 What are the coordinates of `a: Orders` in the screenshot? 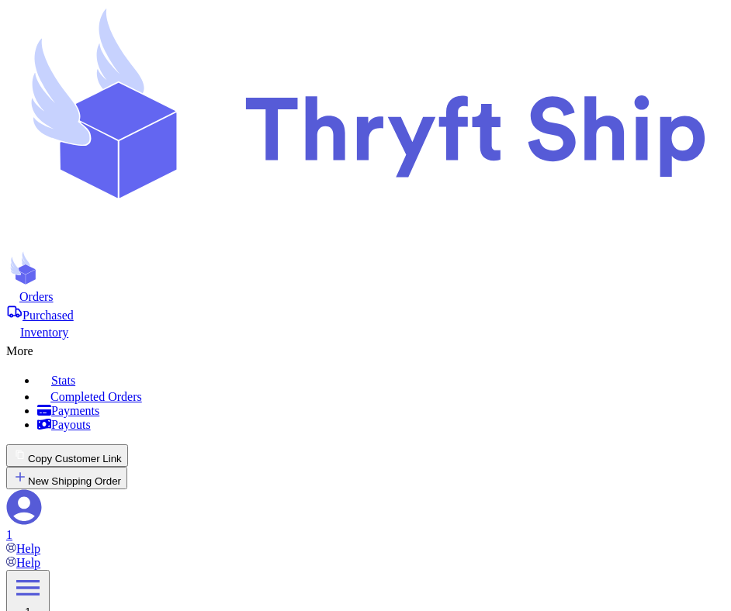 It's located at (365, 296).